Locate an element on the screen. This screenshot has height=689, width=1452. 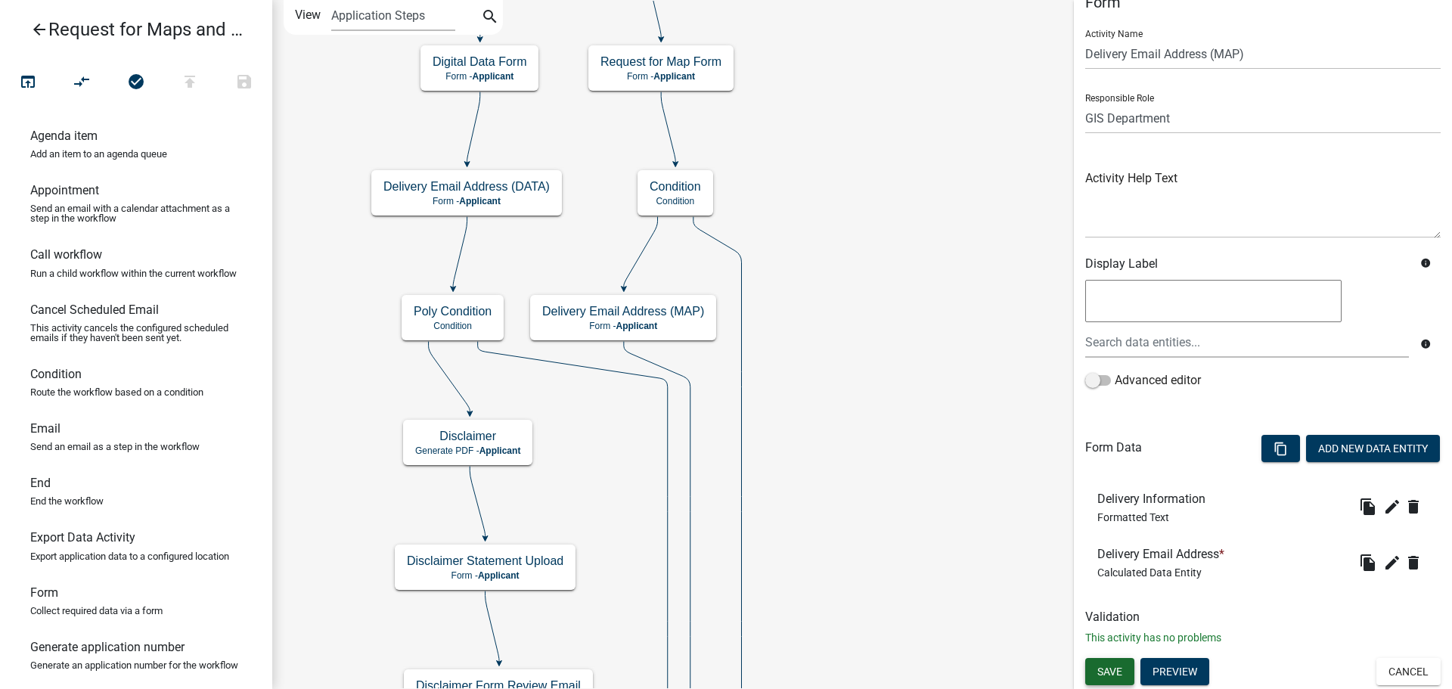
h5: Delivery Email Address (DATA) is located at coordinates (467, 186).